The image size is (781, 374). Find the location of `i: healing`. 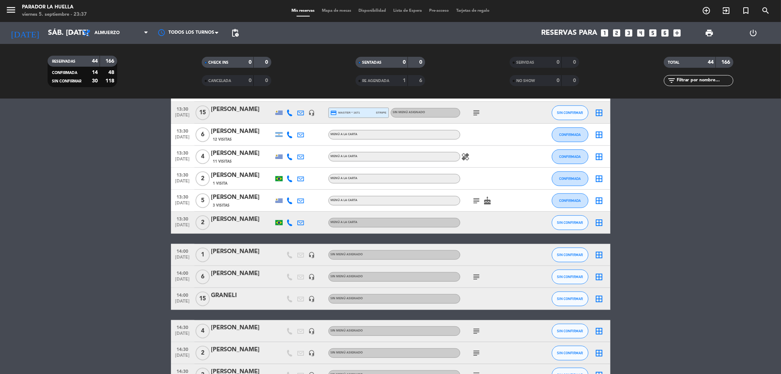

i: healing is located at coordinates (466, 157).